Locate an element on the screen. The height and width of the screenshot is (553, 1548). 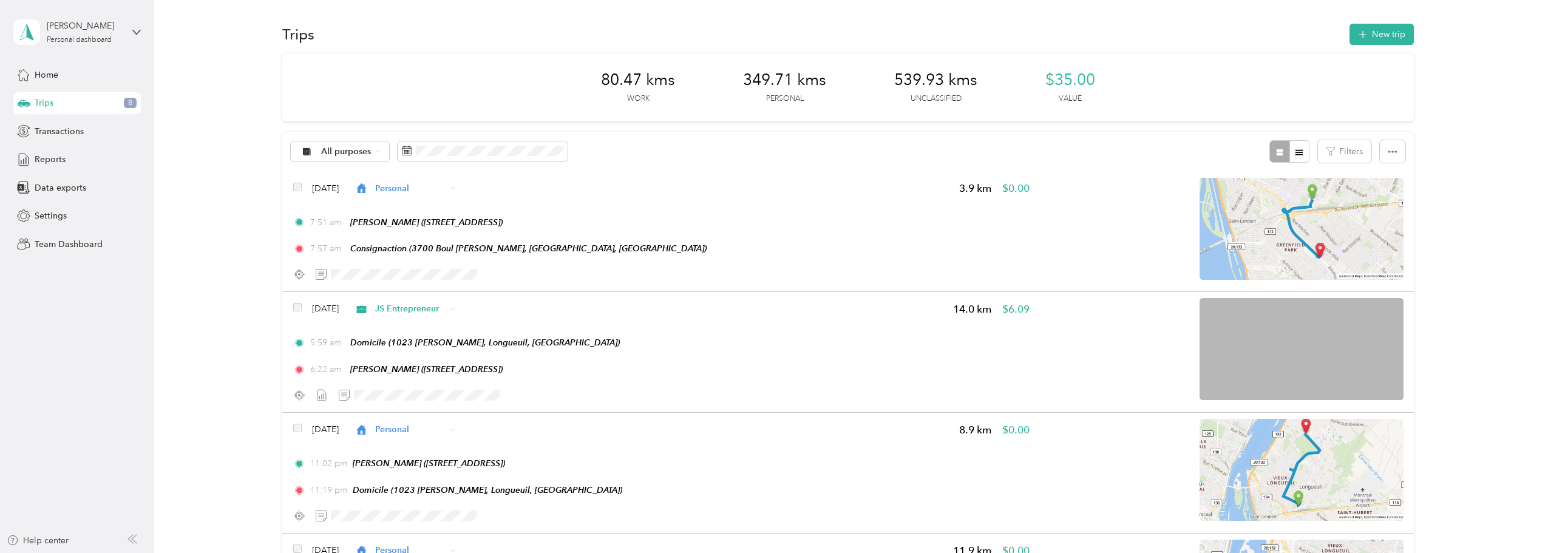
span: Team Dashboard is located at coordinates (69, 244).